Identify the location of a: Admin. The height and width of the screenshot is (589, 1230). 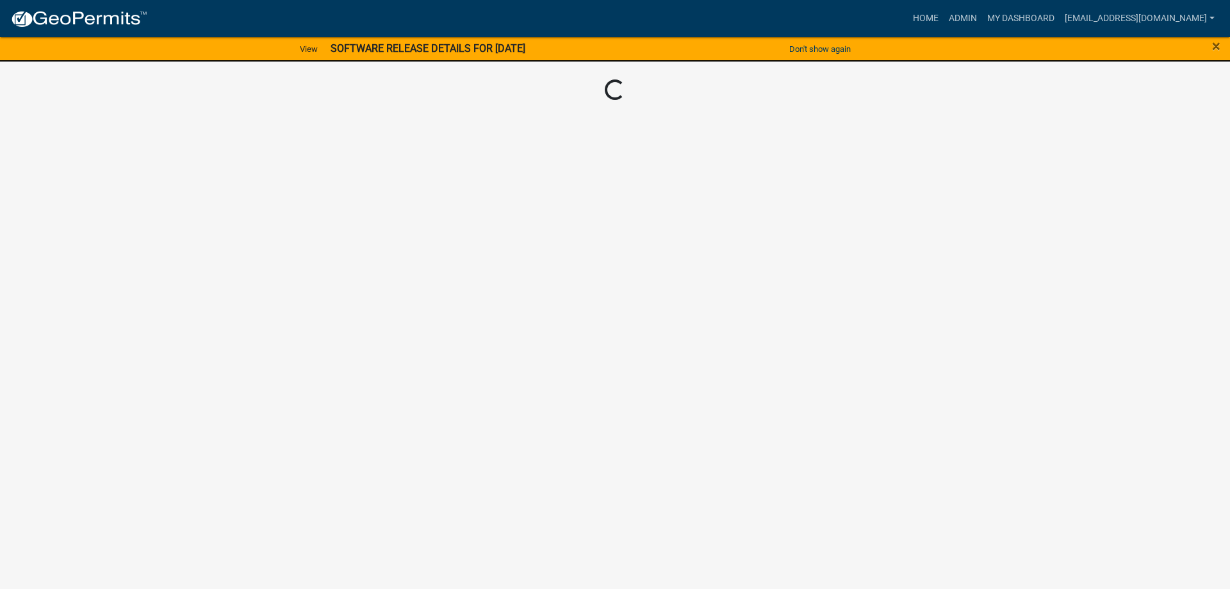
(963, 19).